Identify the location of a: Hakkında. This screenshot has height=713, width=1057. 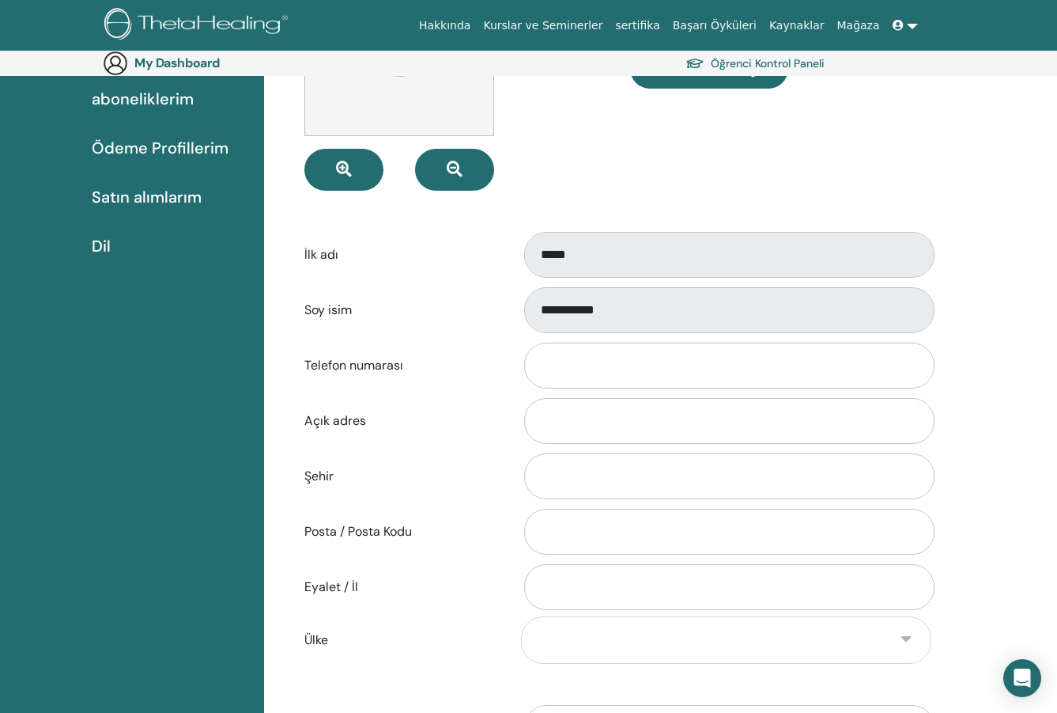
(445, 25).